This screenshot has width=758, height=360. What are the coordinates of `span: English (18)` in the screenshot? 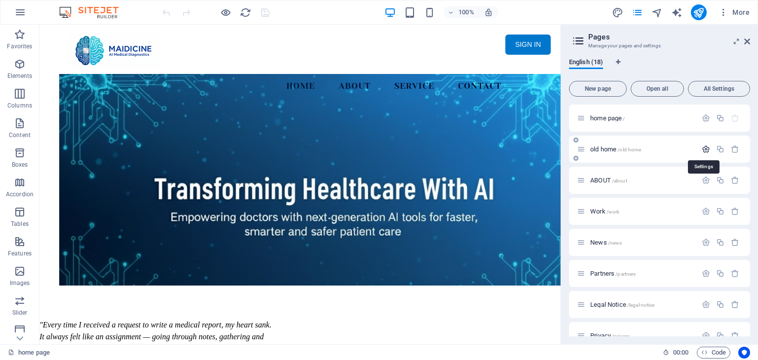 It's located at (586, 63).